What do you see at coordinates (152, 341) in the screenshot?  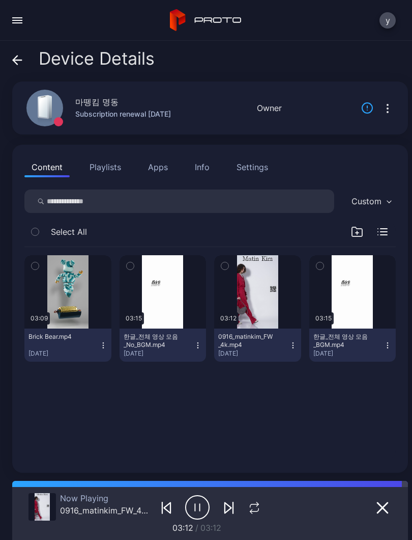 I see `div: 한글_전체 영상 모음_No_BGM.mp4` at bounding box center [152, 341].